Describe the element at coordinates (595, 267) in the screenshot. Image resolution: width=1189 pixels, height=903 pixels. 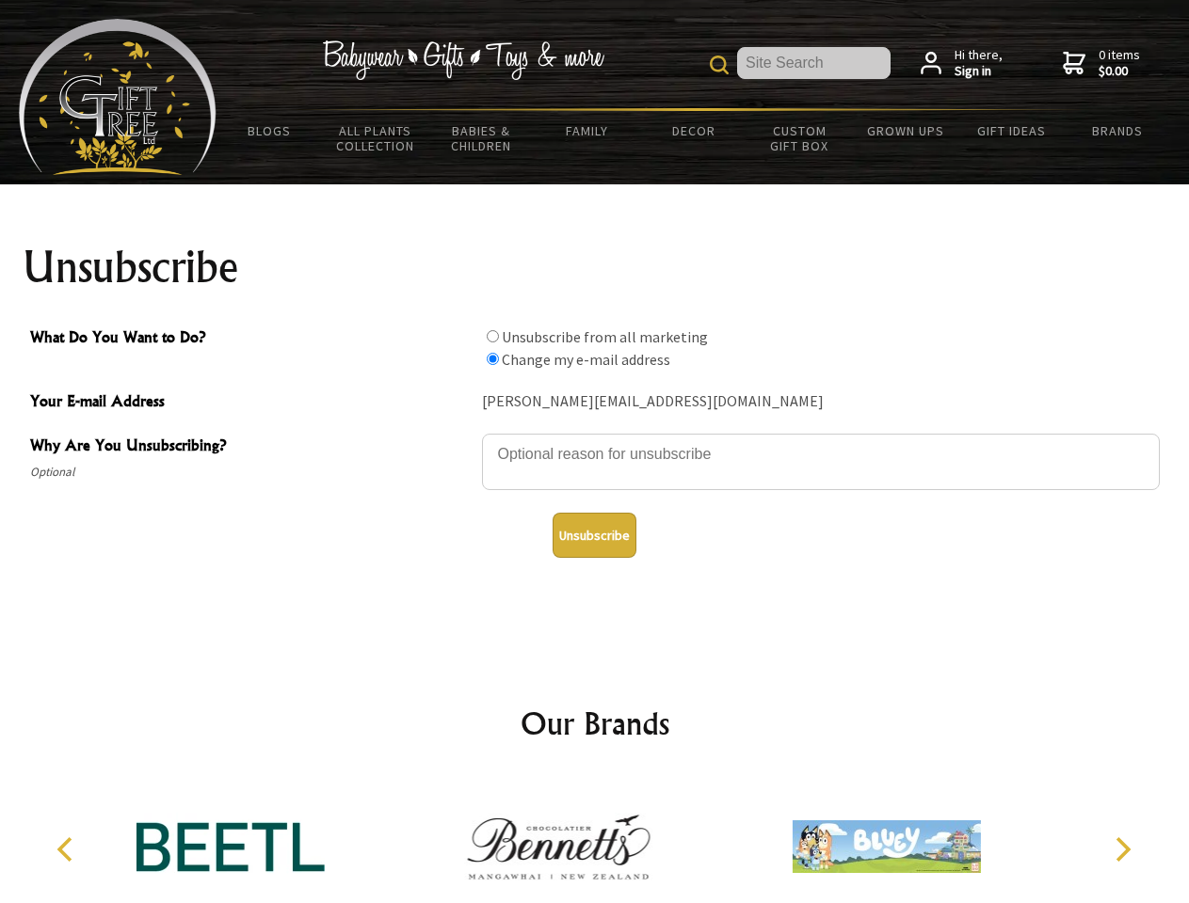
I see `h1: Unsubscribe` at that location.